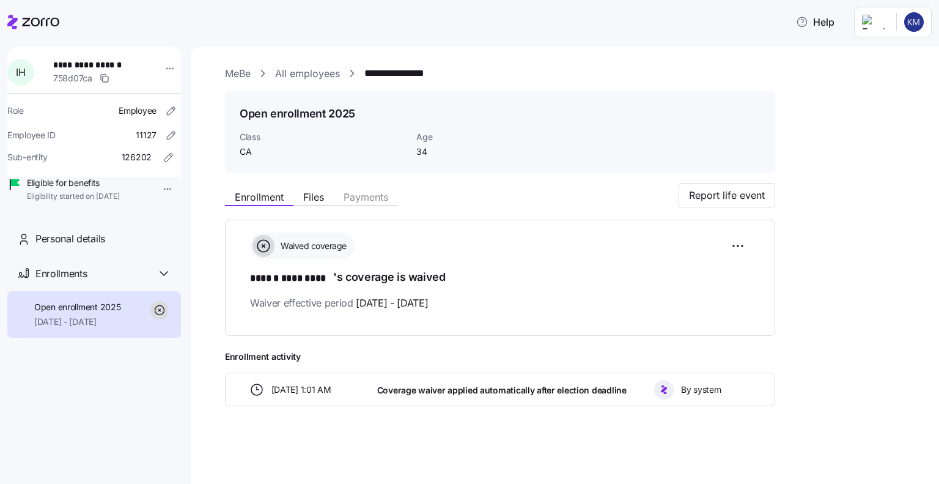 This screenshot has width=939, height=484. I want to click on button: Help, so click(815, 22).